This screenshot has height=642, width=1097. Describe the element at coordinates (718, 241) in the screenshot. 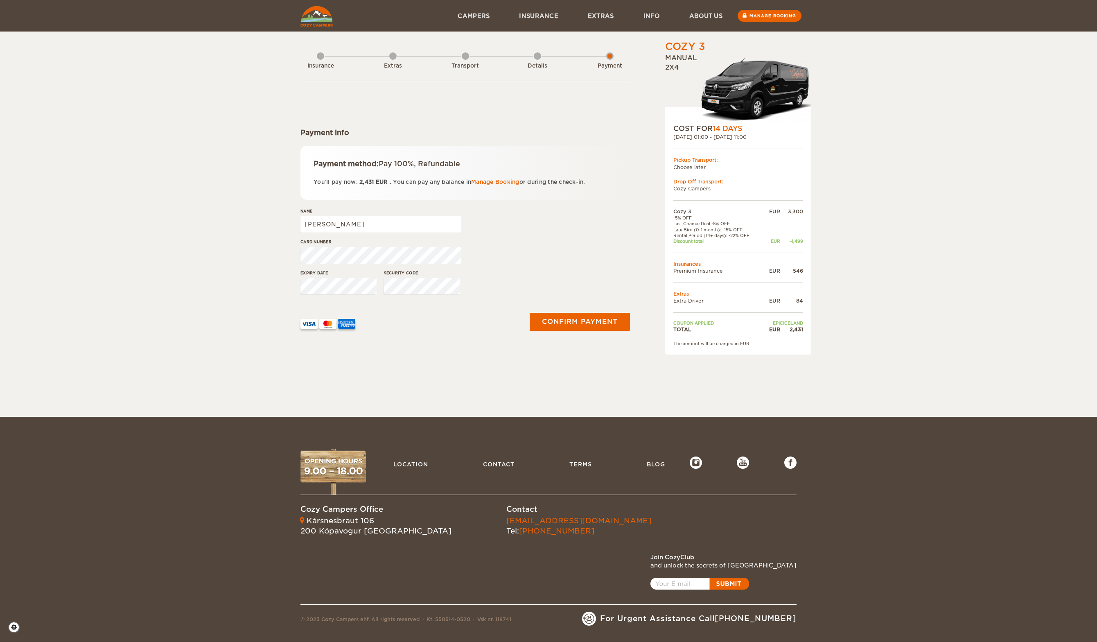

I see `td: Discount total` at that location.